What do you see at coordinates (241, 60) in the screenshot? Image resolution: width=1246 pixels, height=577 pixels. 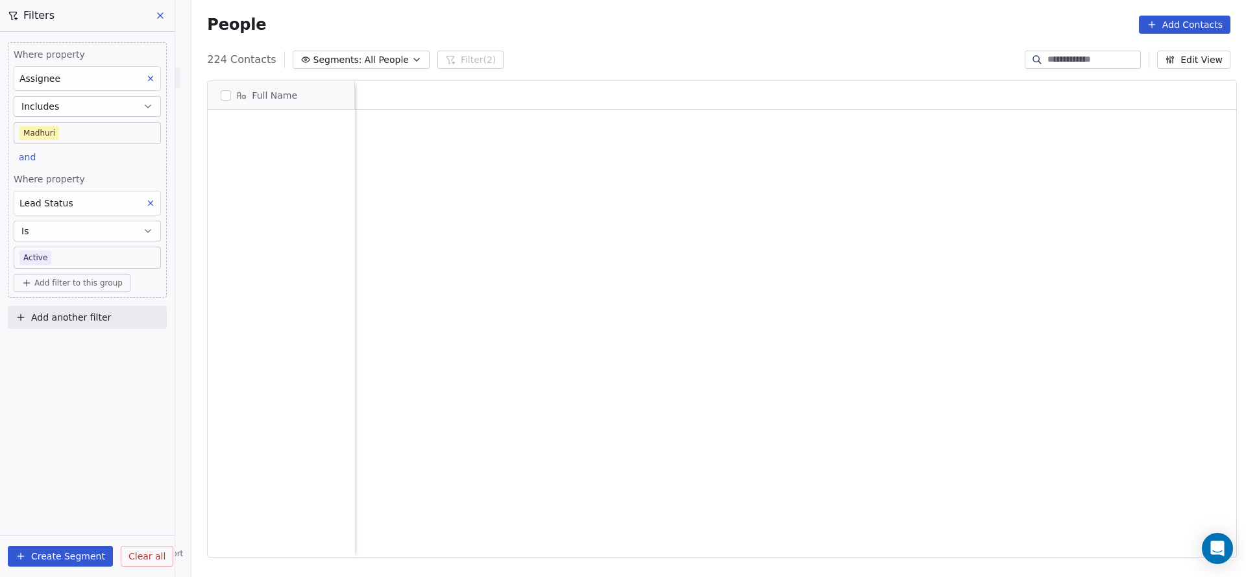 I see `span: 224 Contacts` at bounding box center [241, 60].